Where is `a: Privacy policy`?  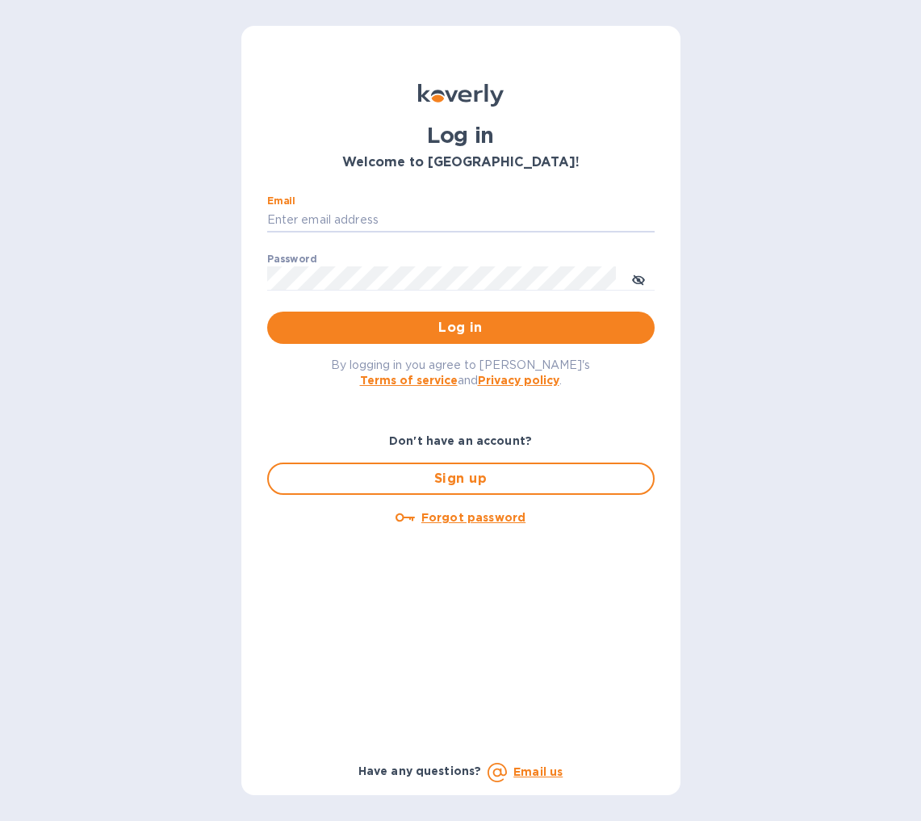 a: Privacy policy is located at coordinates (518, 380).